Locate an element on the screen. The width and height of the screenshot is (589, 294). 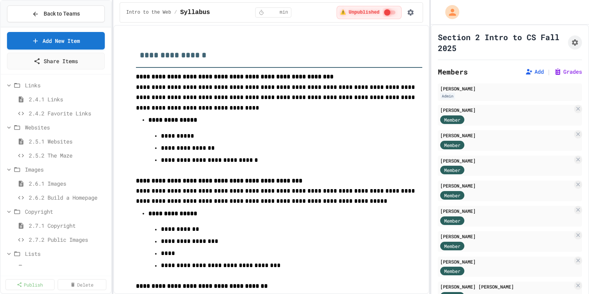
a: Publish is located at coordinates (30, 285).